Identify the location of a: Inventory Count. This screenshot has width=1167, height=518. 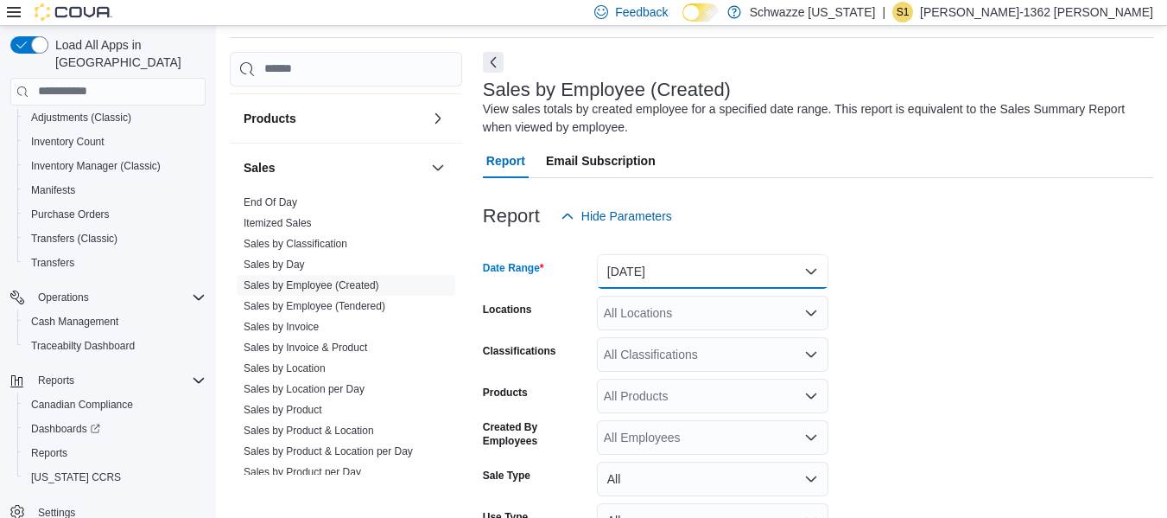
(67, 142).